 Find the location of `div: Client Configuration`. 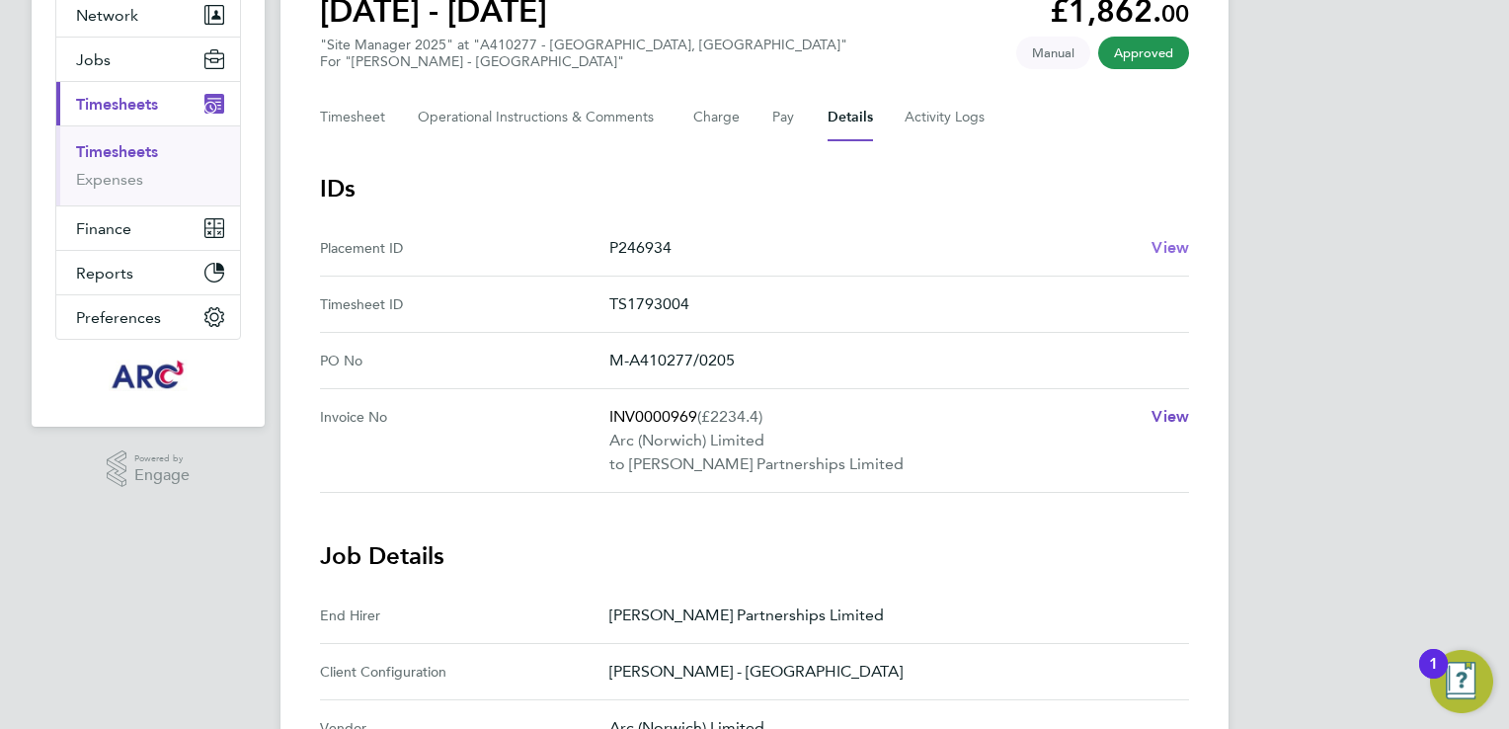

div: Client Configuration is located at coordinates (464, 671).